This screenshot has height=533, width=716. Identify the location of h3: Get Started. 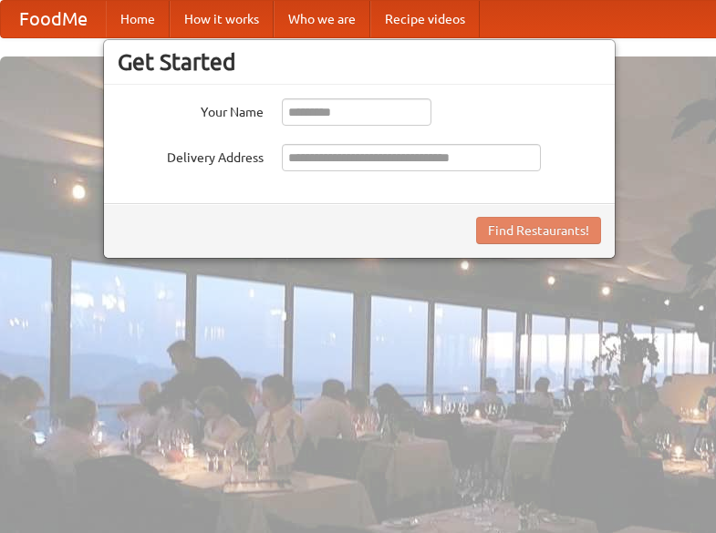
(359, 62).